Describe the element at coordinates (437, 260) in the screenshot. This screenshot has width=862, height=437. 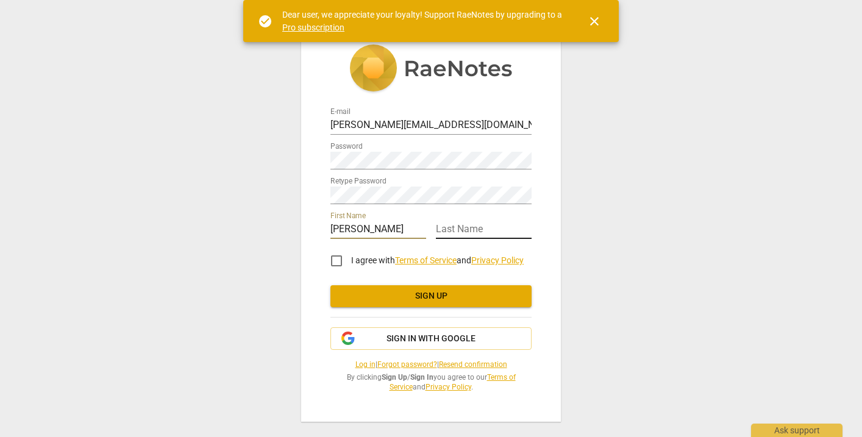
I see `span: I agree with and` at that location.